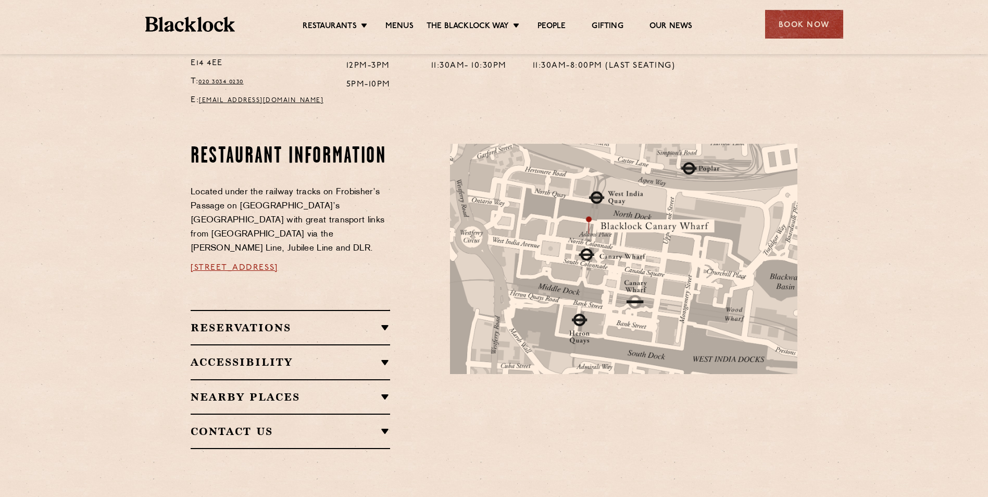 The width and height of the screenshot is (988, 497). Describe the element at coordinates (221, 82) in the screenshot. I see `a: 020 3034 0230` at that location.